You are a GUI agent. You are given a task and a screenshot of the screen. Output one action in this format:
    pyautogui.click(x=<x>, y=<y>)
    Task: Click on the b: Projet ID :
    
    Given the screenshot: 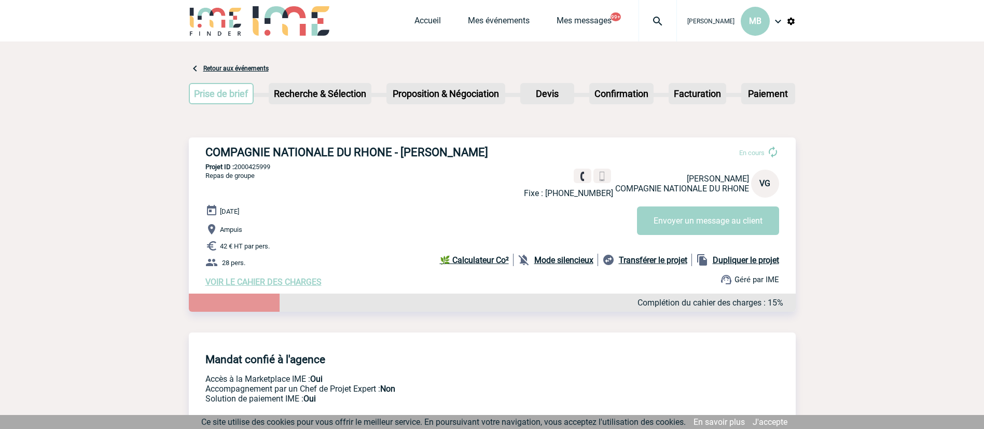 What is the action you would take?
    pyautogui.click(x=219, y=167)
    